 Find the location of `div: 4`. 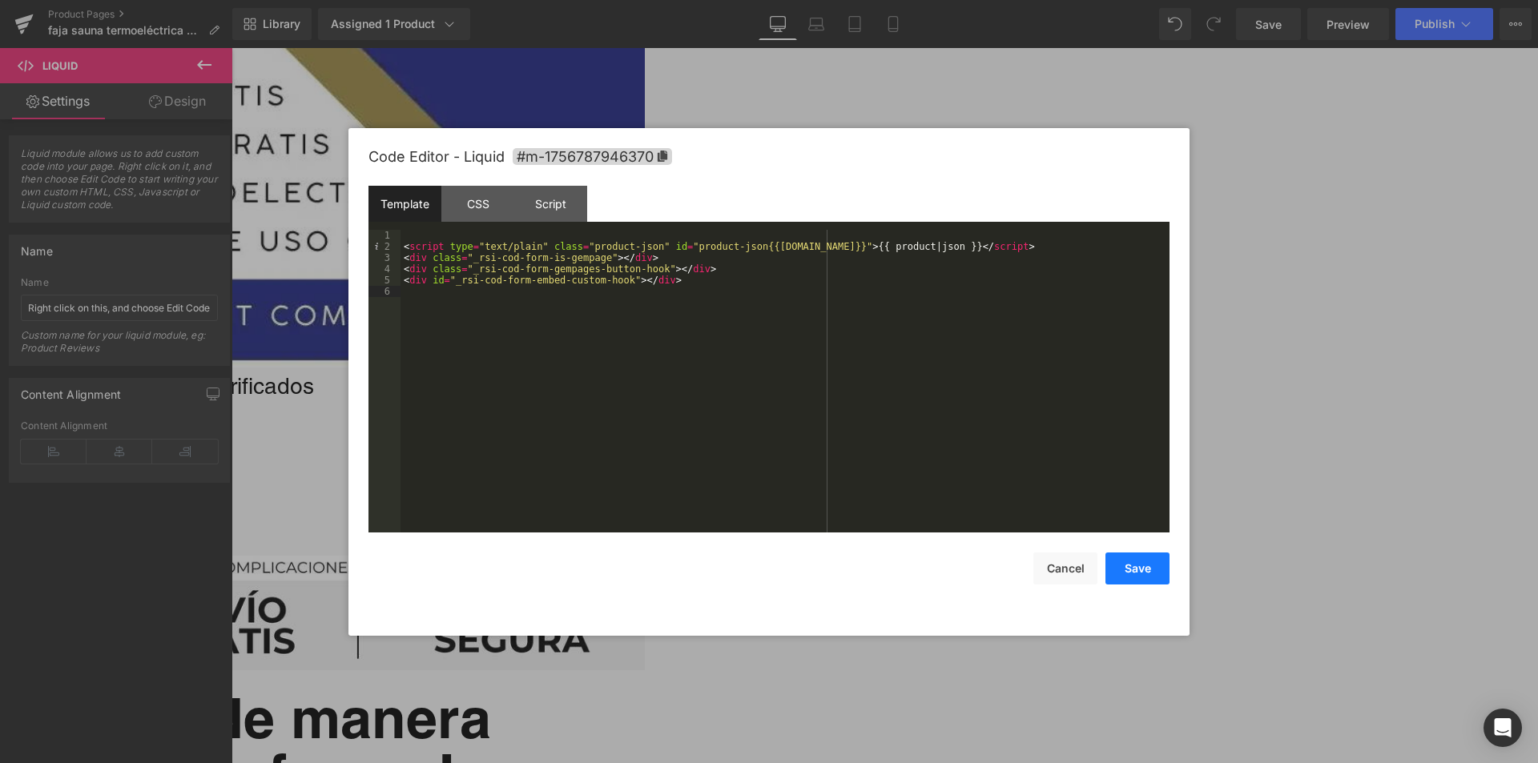

div: 4 is located at coordinates (384, 269).